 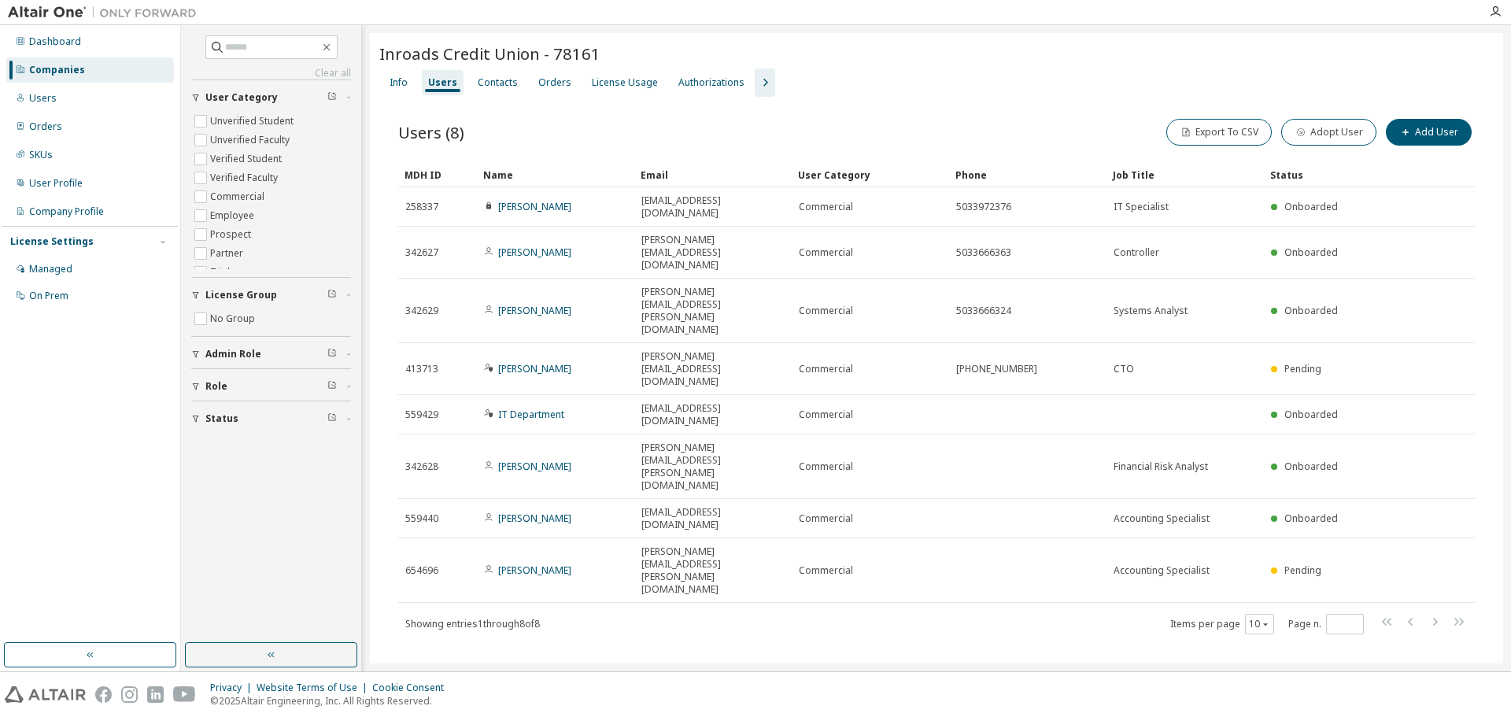 What do you see at coordinates (184, 694) in the screenshot?
I see `img: youtube.svg` at bounding box center [184, 694].